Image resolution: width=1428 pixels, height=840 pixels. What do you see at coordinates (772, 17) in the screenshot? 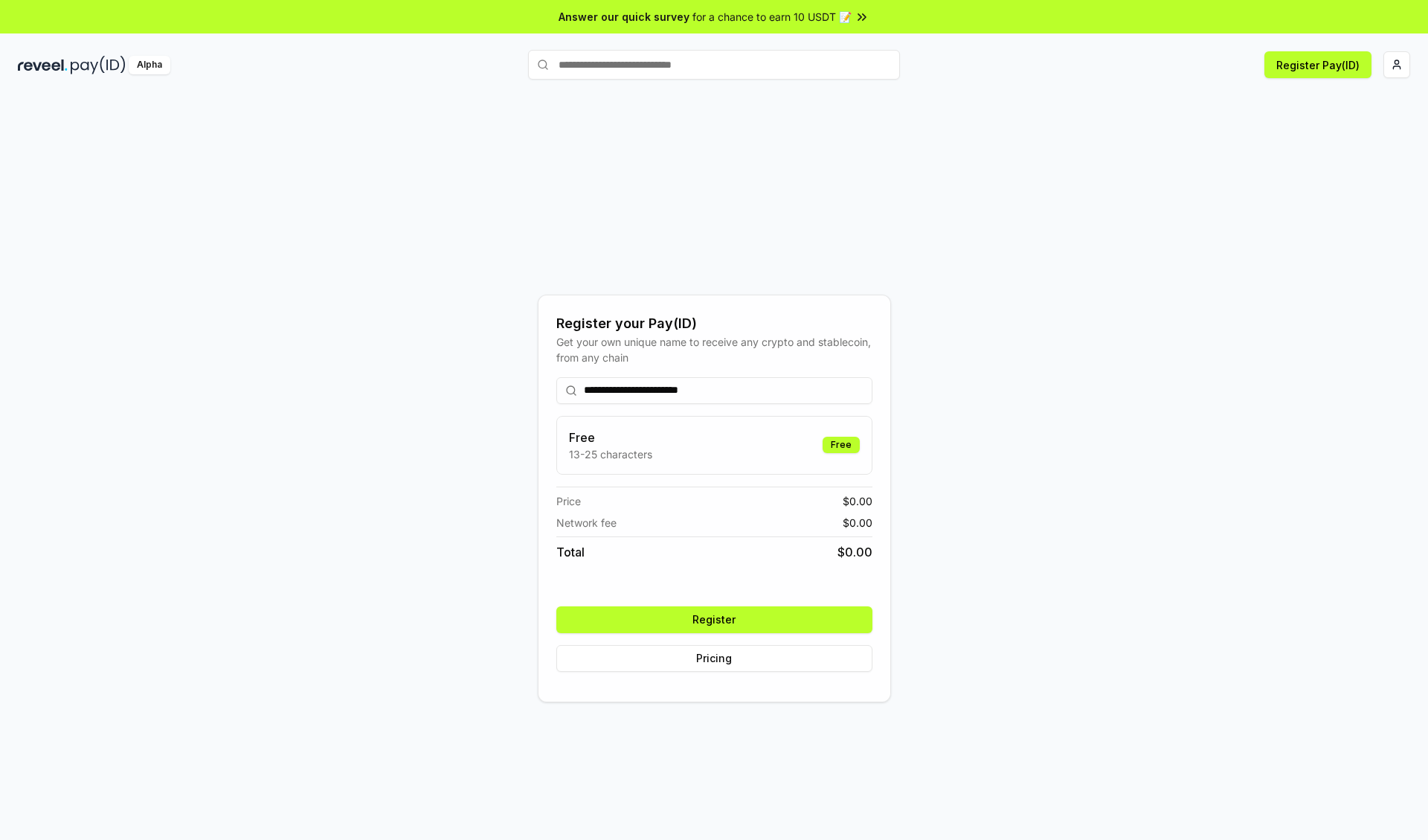
I see `span: for a chance to earn 10 USDT 📝` at bounding box center [772, 17].